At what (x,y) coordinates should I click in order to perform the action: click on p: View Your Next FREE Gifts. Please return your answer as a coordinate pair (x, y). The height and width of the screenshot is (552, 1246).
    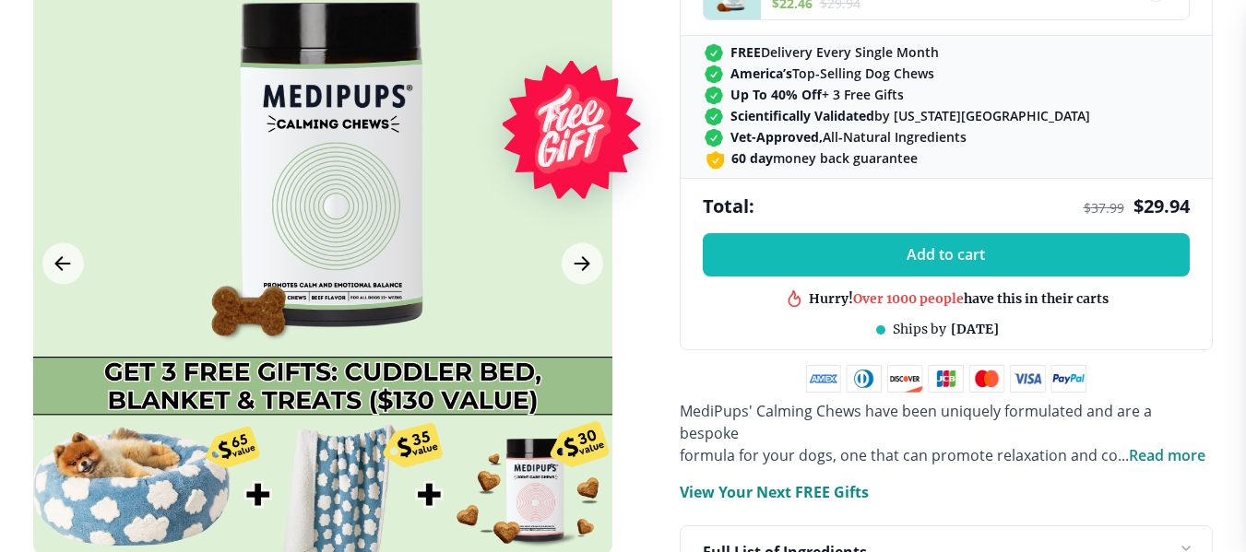
    Looking at the image, I should click on (774, 492).